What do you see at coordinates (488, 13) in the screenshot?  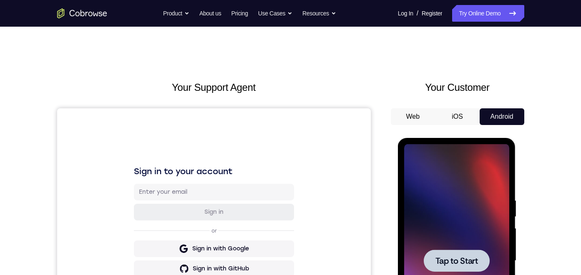 I see `a: Try Online Demo` at bounding box center [488, 13].